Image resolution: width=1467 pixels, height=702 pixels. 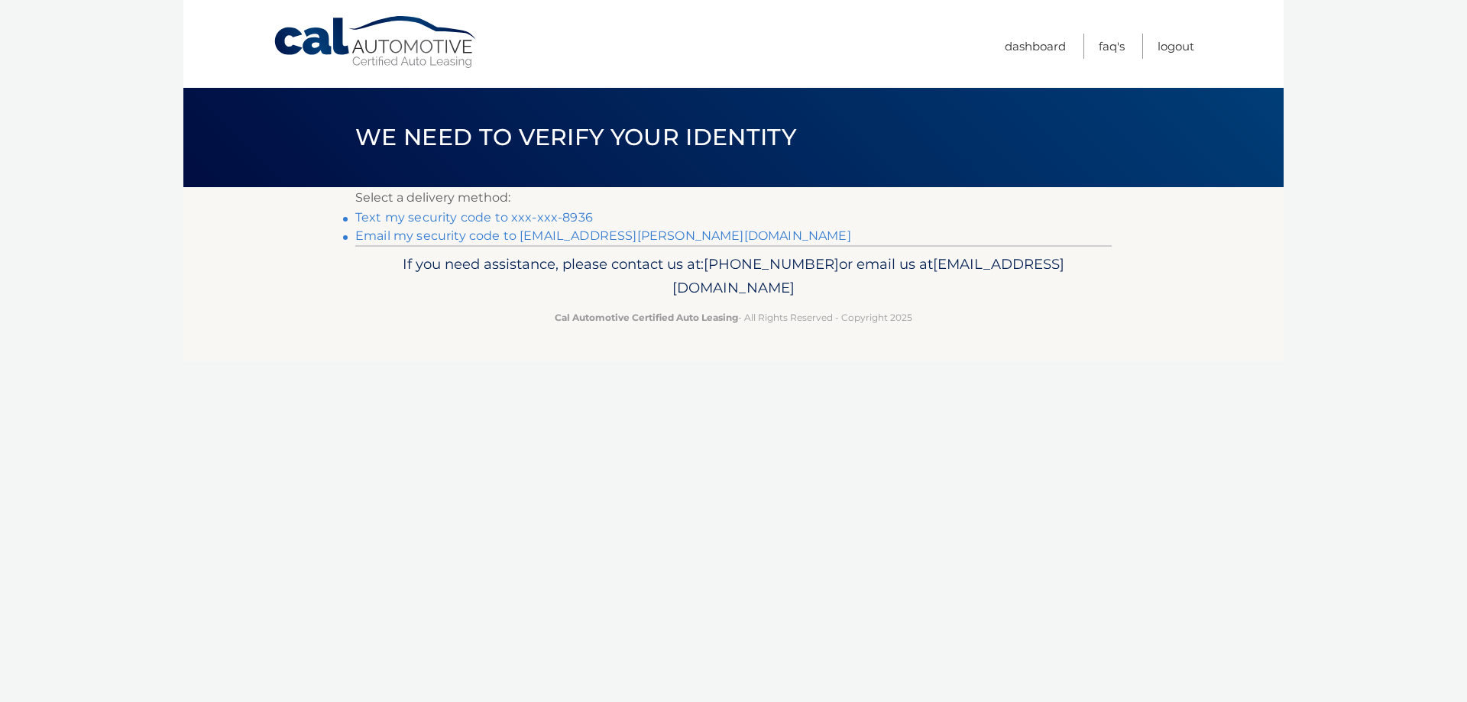 What do you see at coordinates (1036, 46) in the screenshot?
I see `a: Dashboard` at bounding box center [1036, 46].